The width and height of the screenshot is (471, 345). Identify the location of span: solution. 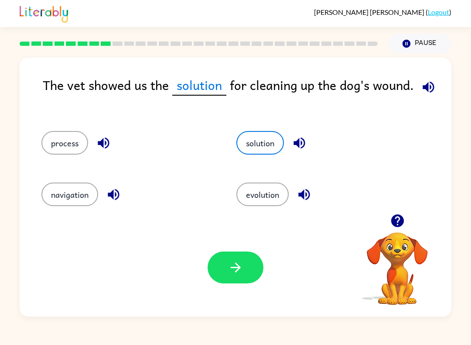
(199, 85).